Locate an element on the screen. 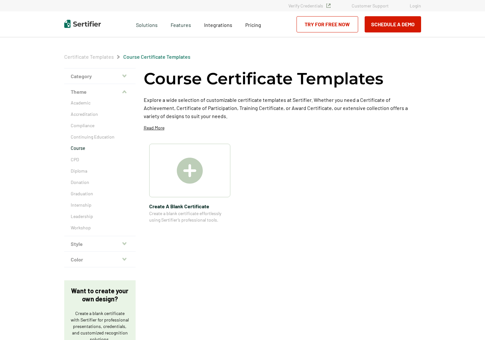 This screenshot has width=485, height=340. img: Verified is located at coordinates (328, 6).